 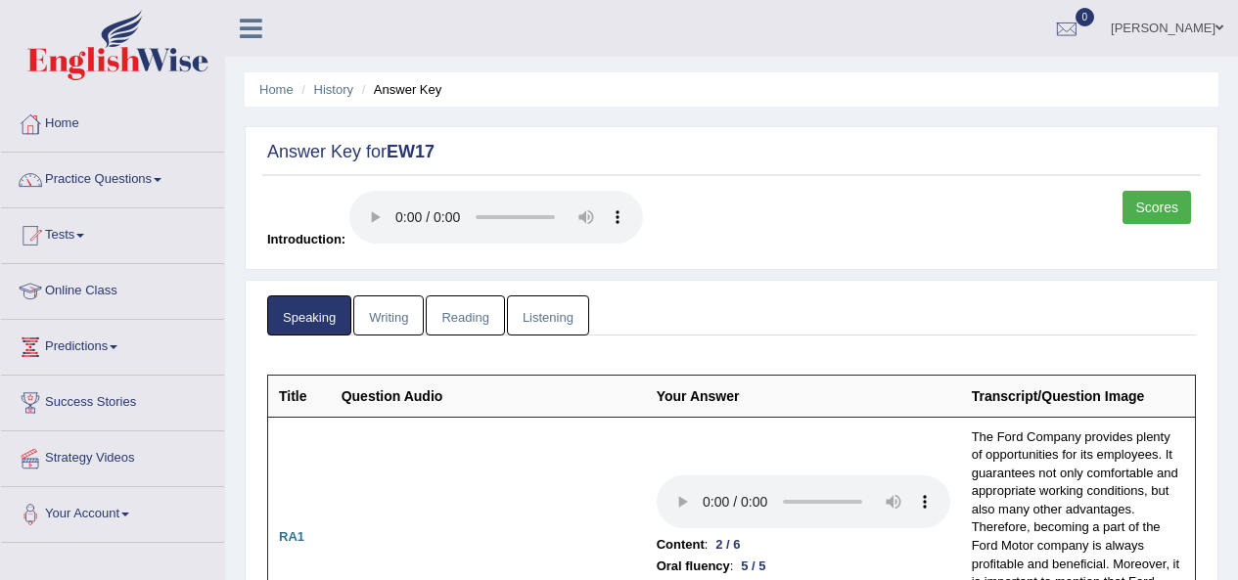 What do you see at coordinates (803, 395) in the screenshot?
I see `th: Your Answer` at bounding box center [803, 395].